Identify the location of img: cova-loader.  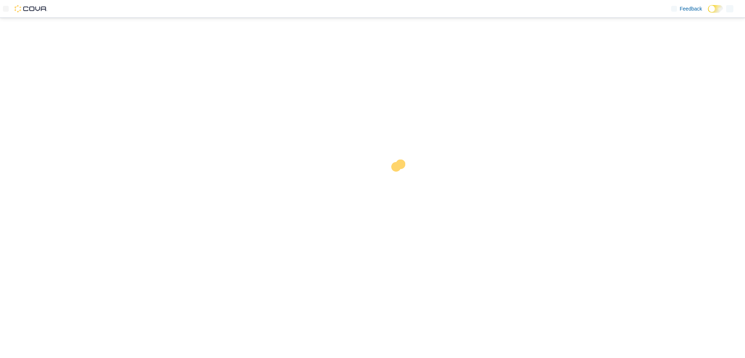
(400, 181).